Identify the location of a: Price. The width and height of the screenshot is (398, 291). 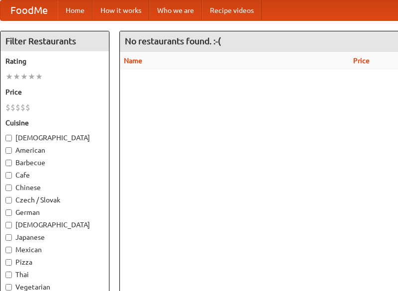
(361, 61).